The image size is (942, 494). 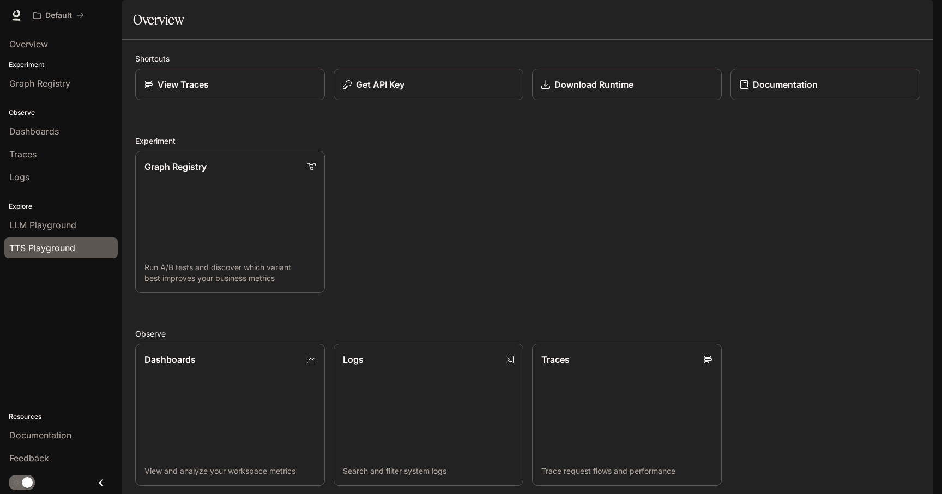 I want to click on a: TracesTrace request flows and performance, so click(x=627, y=415).